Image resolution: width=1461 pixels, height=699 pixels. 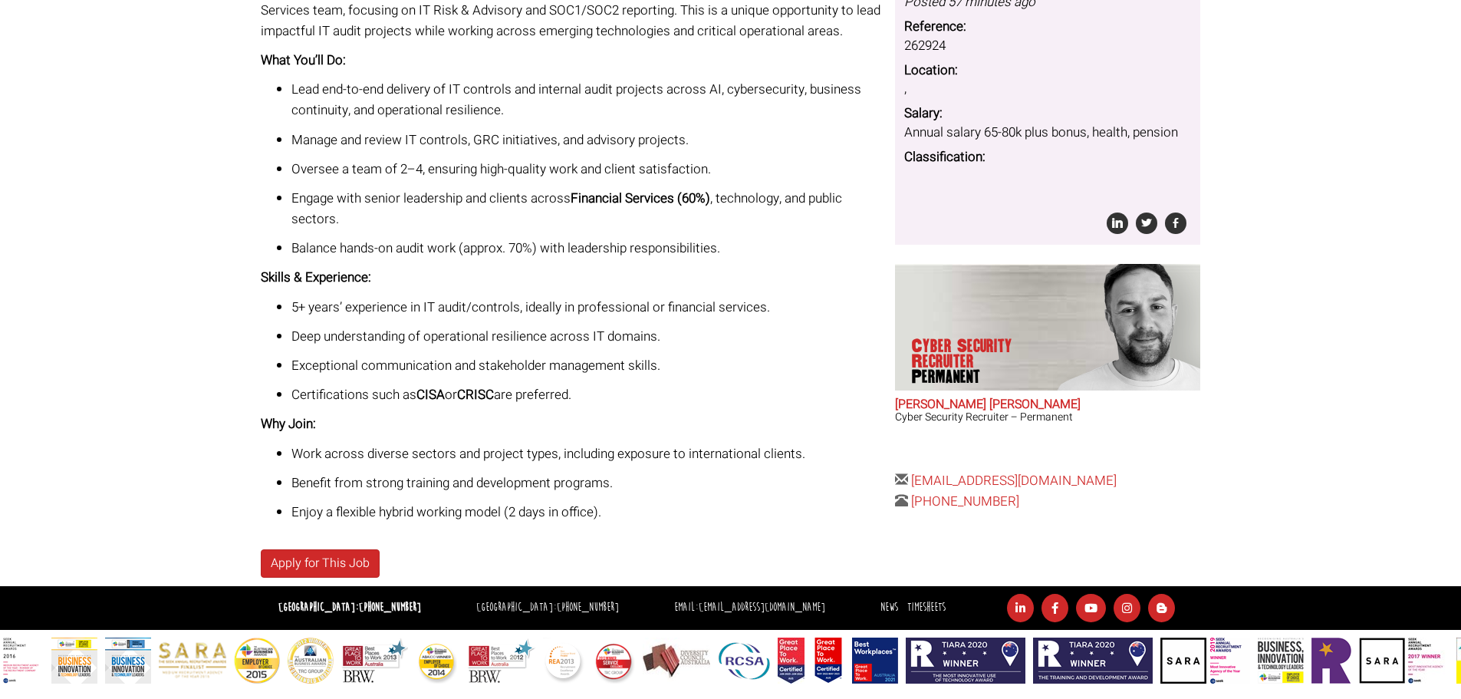 I want to click on p: Work across diverse sectors and project types, including exposure to international clients., so click(x=587, y=453).